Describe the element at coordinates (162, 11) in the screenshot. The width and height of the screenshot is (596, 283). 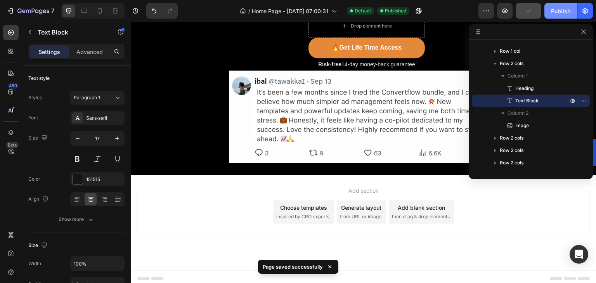
I see `div: Undo/Redo` at that location.